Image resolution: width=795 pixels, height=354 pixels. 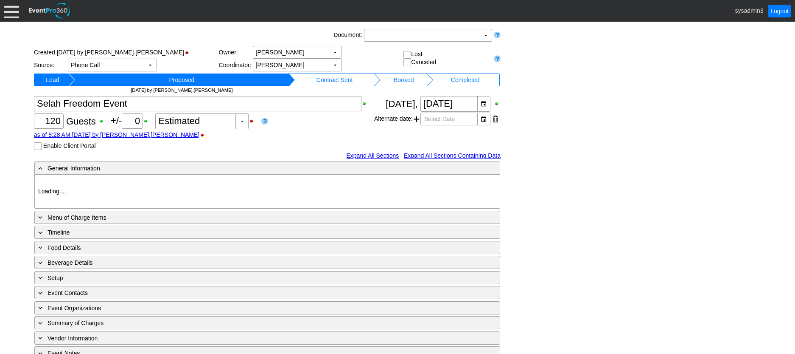 I want to click on div: Event Contacts, so click(x=250, y=292).